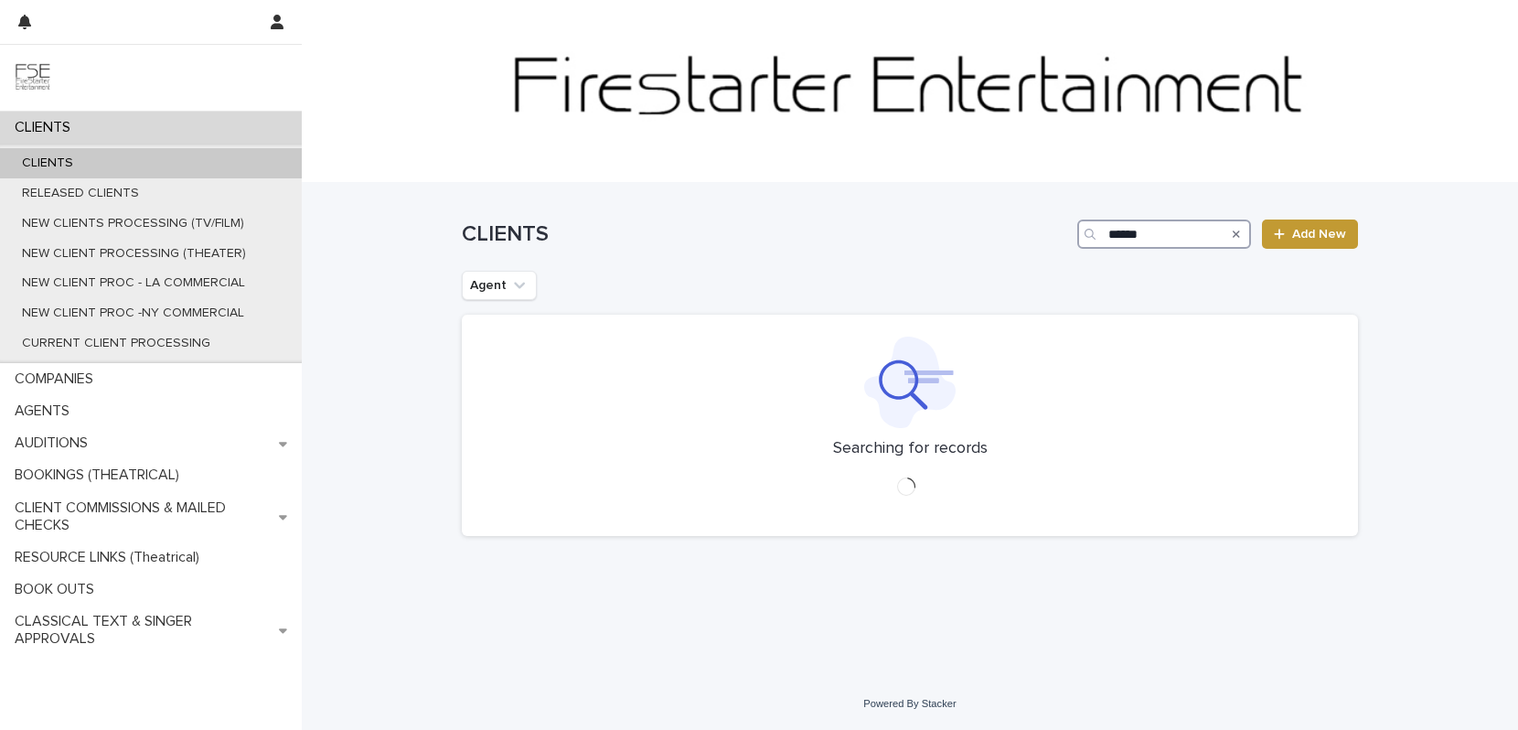 This screenshot has height=730, width=1518. What do you see at coordinates (1164, 234) in the screenshot?
I see `input: Search` at bounding box center [1164, 234].